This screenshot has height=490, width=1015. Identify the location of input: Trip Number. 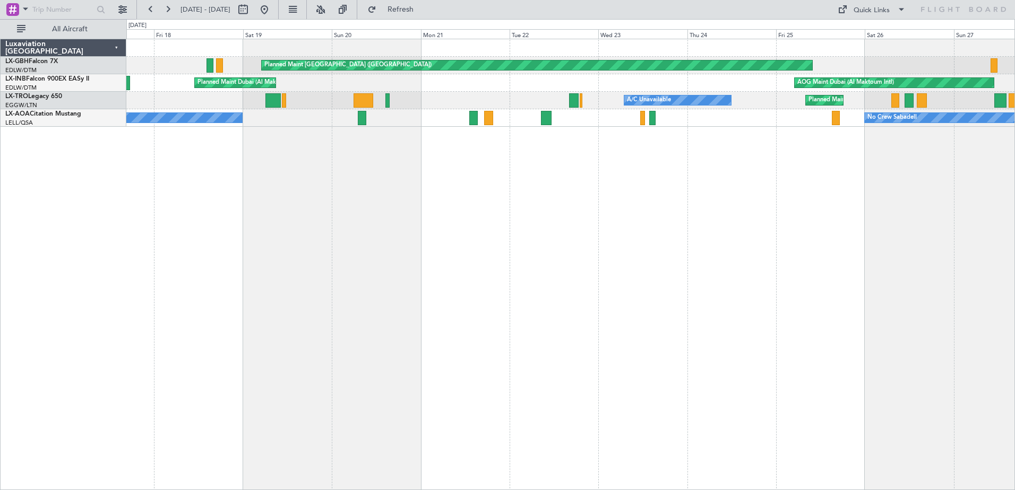
(63, 10).